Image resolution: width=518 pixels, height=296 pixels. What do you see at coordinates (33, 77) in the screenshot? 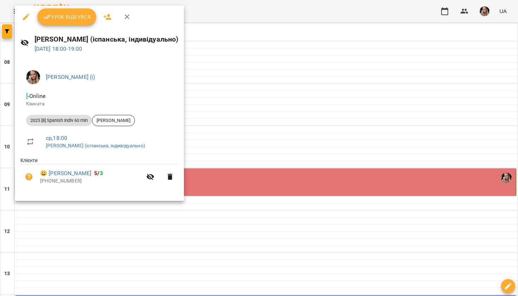
I see `img: ff1aba66b001ca05e46c699d6feb4350.jpg` at bounding box center [33, 77].